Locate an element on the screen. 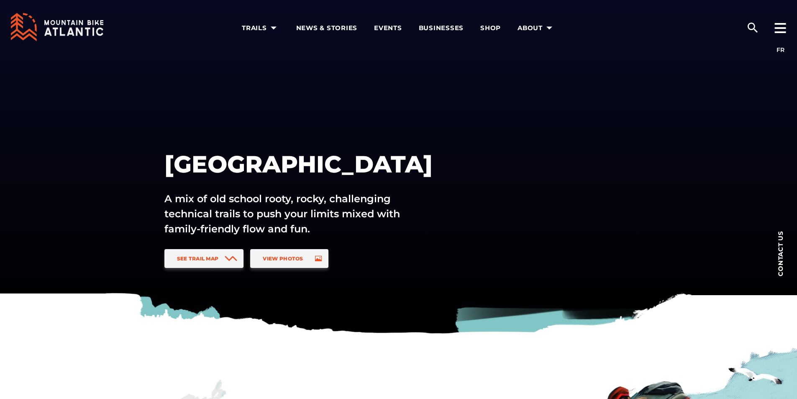 This screenshot has width=797, height=399. a: Contact us is located at coordinates (781, 253).